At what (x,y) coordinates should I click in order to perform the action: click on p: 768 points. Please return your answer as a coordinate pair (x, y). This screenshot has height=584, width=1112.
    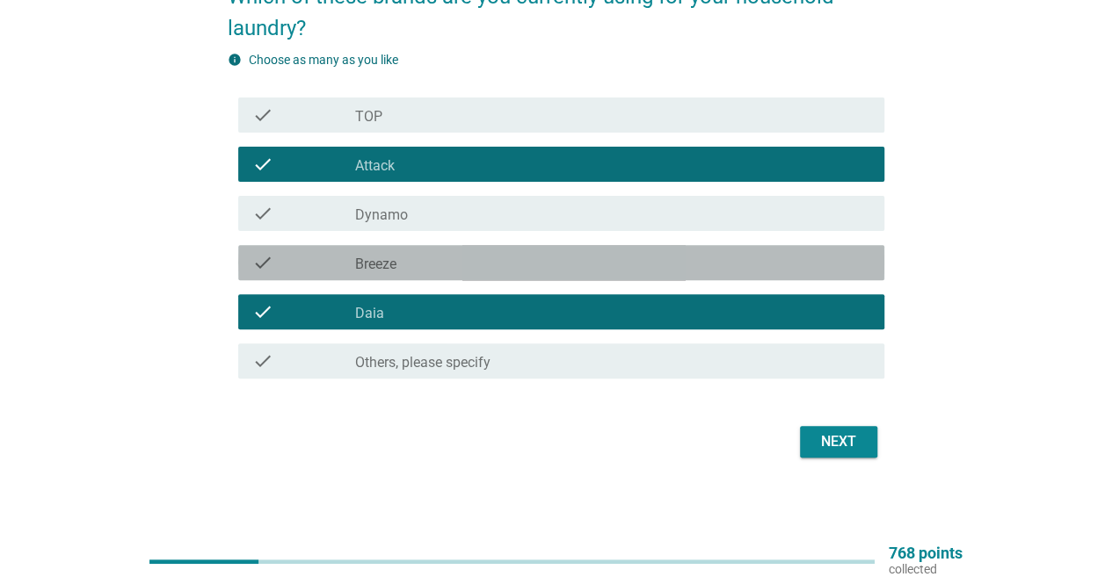
    Looking at the image, I should click on (925, 554).